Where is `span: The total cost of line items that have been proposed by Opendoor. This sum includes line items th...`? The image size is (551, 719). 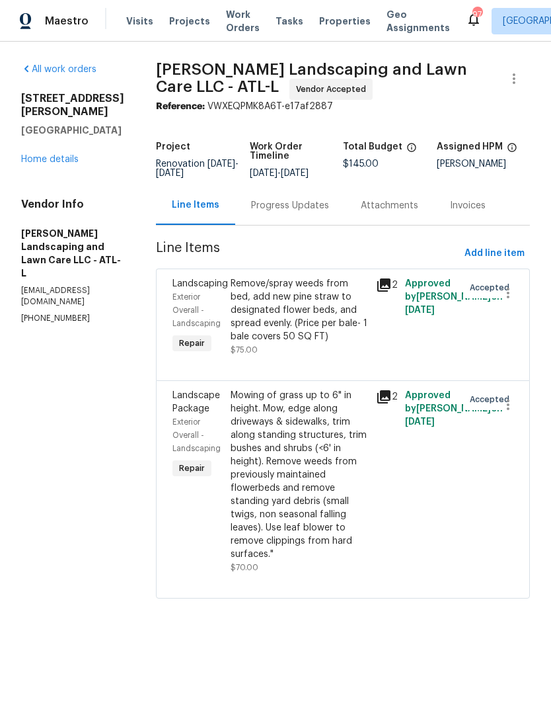 span: The total cost of line items that have been proposed by Opendoor. This sum includes line items th... is located at coordinates (412, 151).